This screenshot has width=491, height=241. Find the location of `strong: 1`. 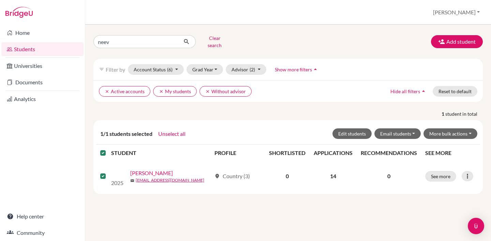

strong: 1 is located at coordinates (444, 114).